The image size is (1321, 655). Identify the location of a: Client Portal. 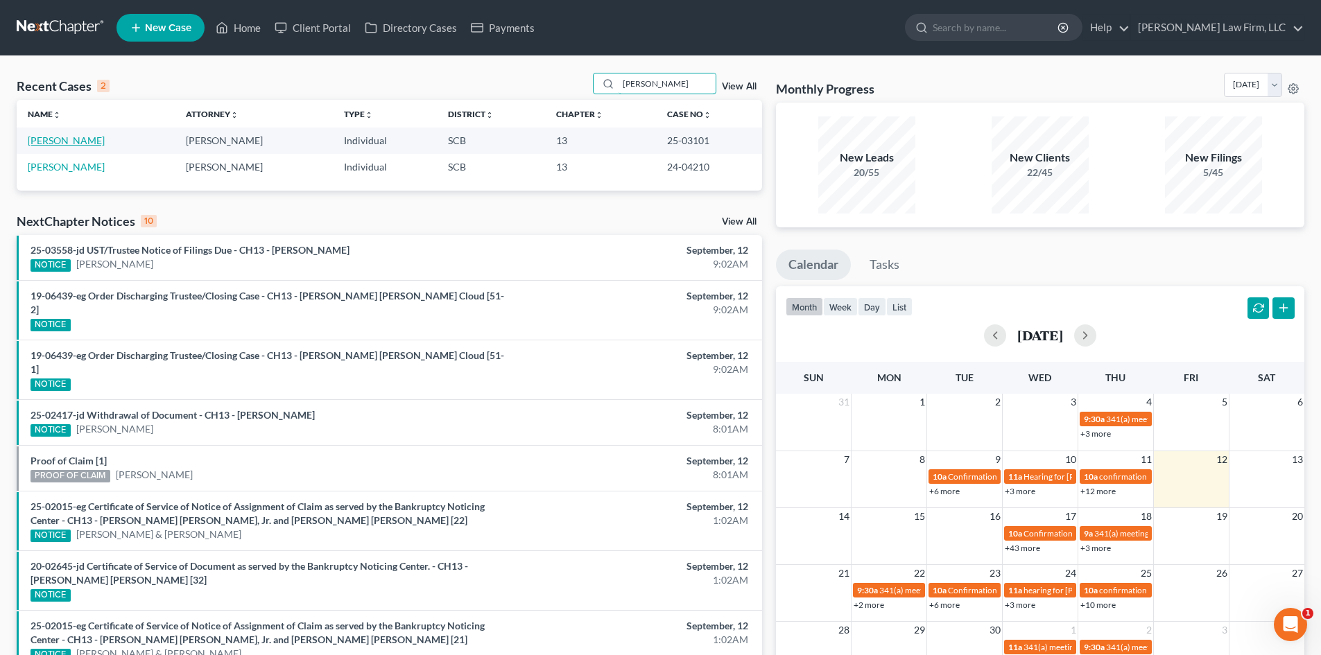
(313, 28).